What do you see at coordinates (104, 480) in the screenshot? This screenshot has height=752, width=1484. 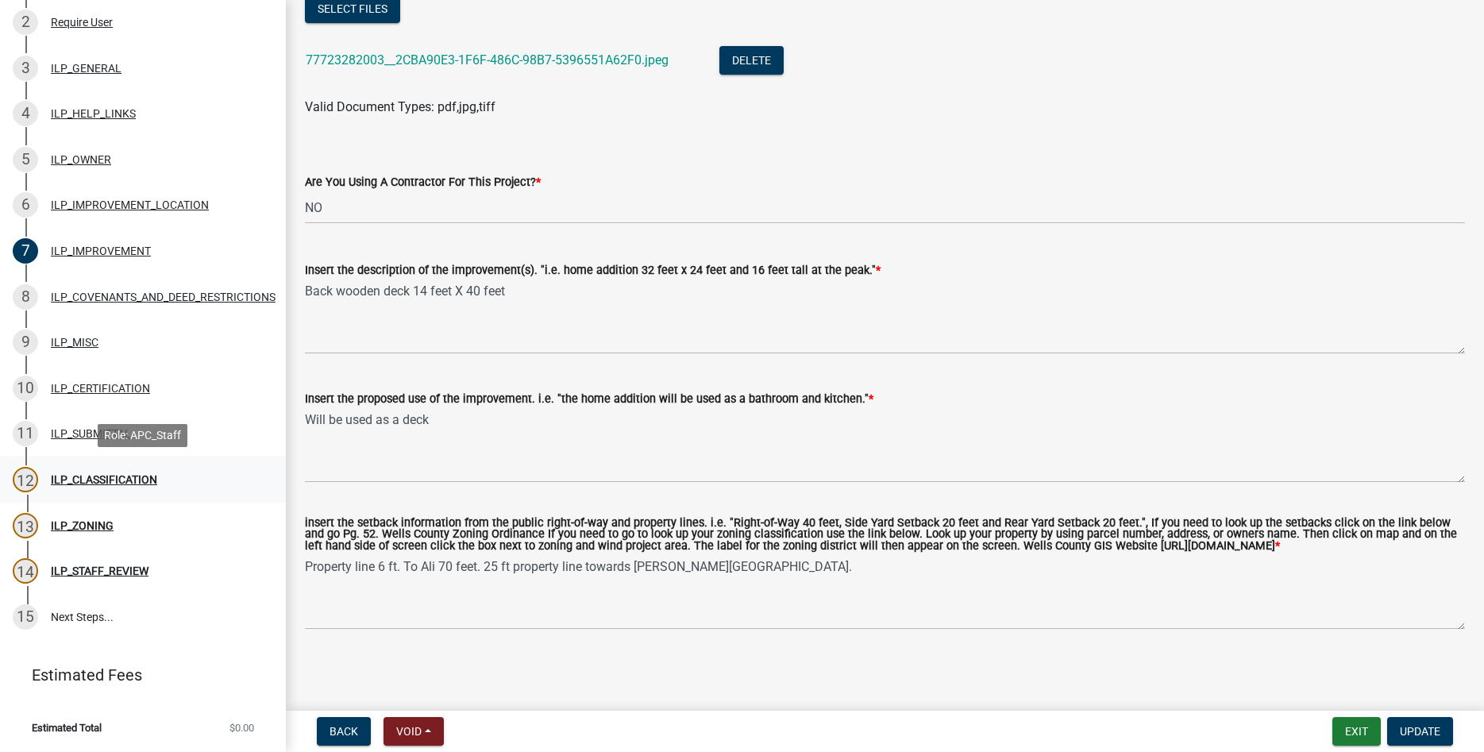 I see `div: ILP_CLASSIFICATION` at bounding box center [104, 480].